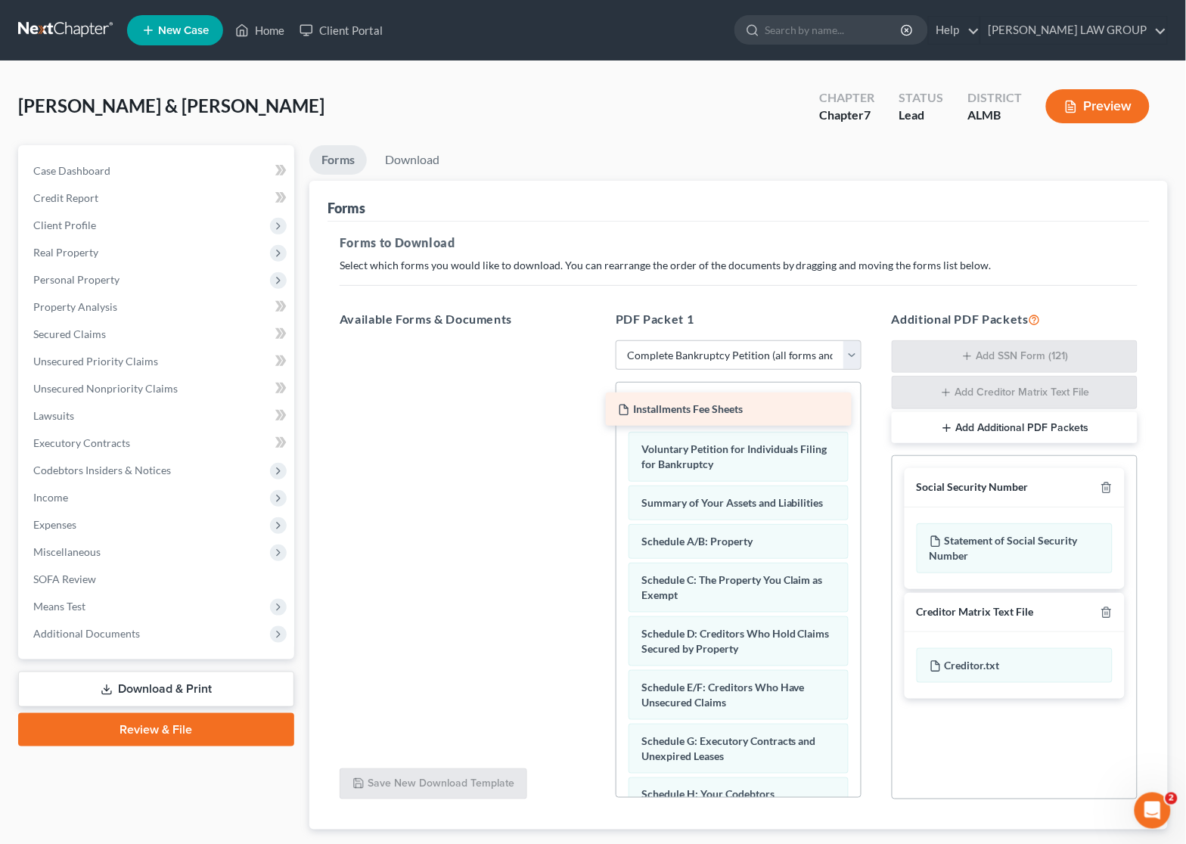 This screenshot has width=1186, height=844. What do you see at coordinates (732, 502) in the screenshot?
I see `span: Summary of Your Assets and Liabilities` at bounding box center [732, 502].